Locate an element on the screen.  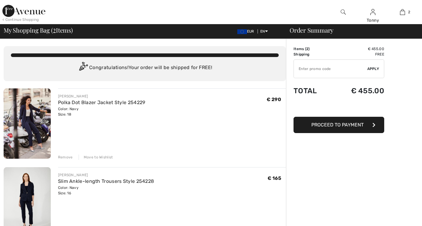
a: Polka Dot Blazer Jacket Style 254229 is located at coordinates (102, 102).